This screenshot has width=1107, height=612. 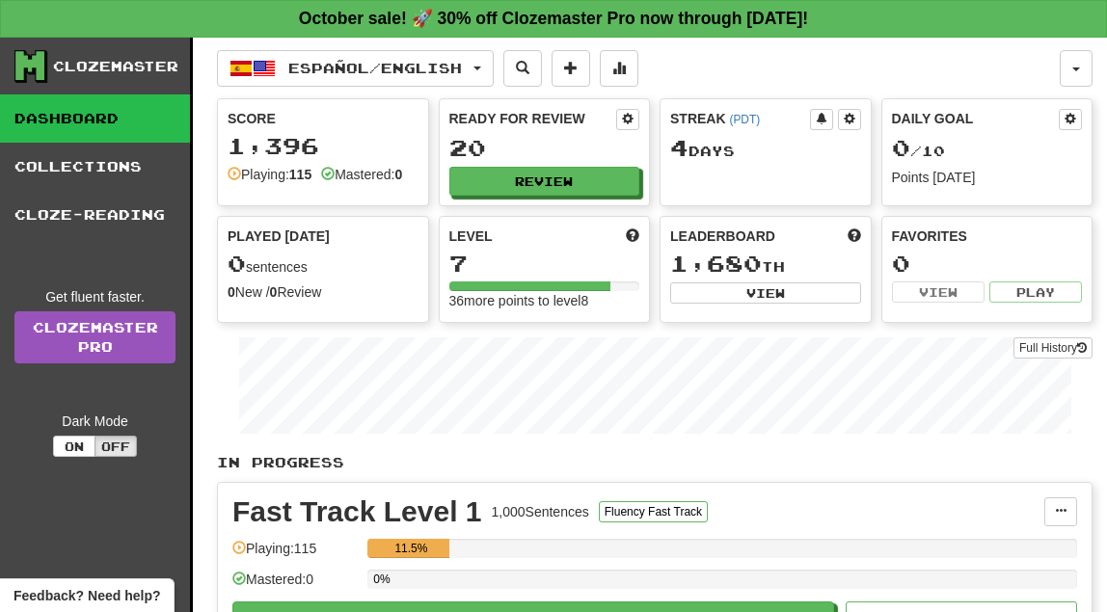 I want to click on div: Favorites, so click(x=987, y=236).